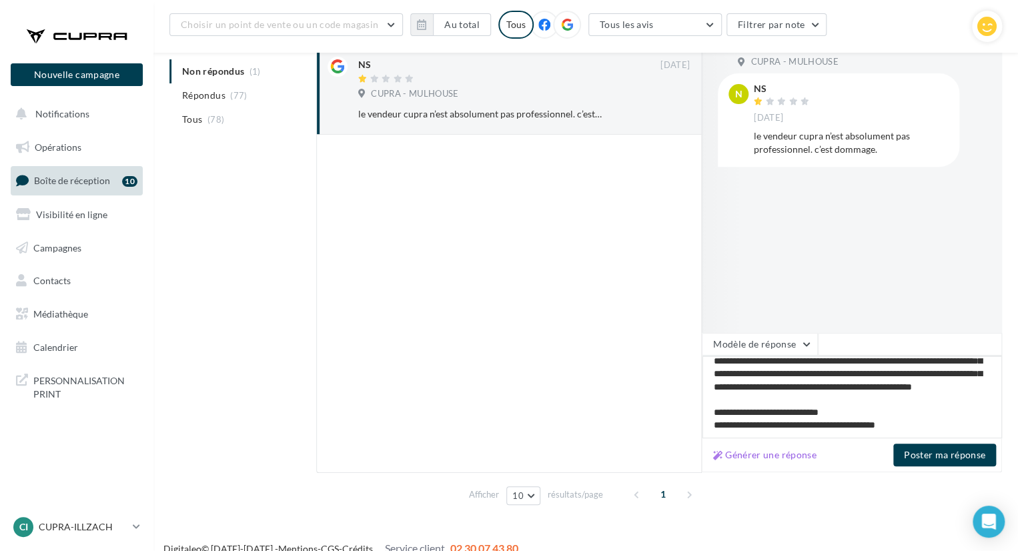 The height and width of the screenshot is (551, 1018). What do you see at coordinates (765, 455) in the screenshot?
I see `button: Générer une réponse` at bounding box center [765, 455].